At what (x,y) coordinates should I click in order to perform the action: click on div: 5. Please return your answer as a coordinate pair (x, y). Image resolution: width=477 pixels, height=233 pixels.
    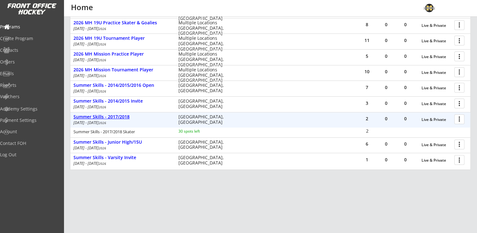
    Looking at the image, I should click on (367, 56).